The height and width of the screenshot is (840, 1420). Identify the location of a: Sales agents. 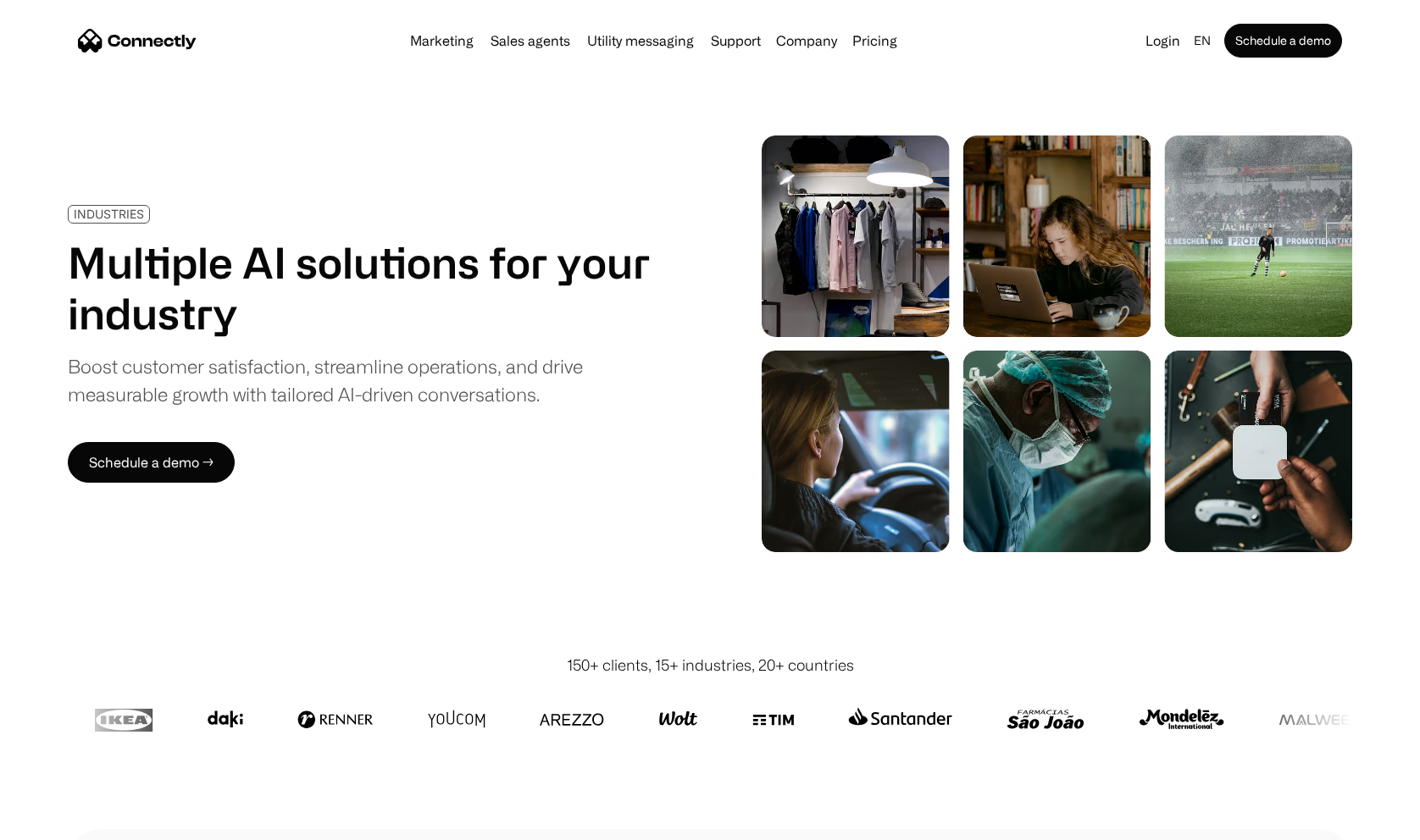
(530, 40).